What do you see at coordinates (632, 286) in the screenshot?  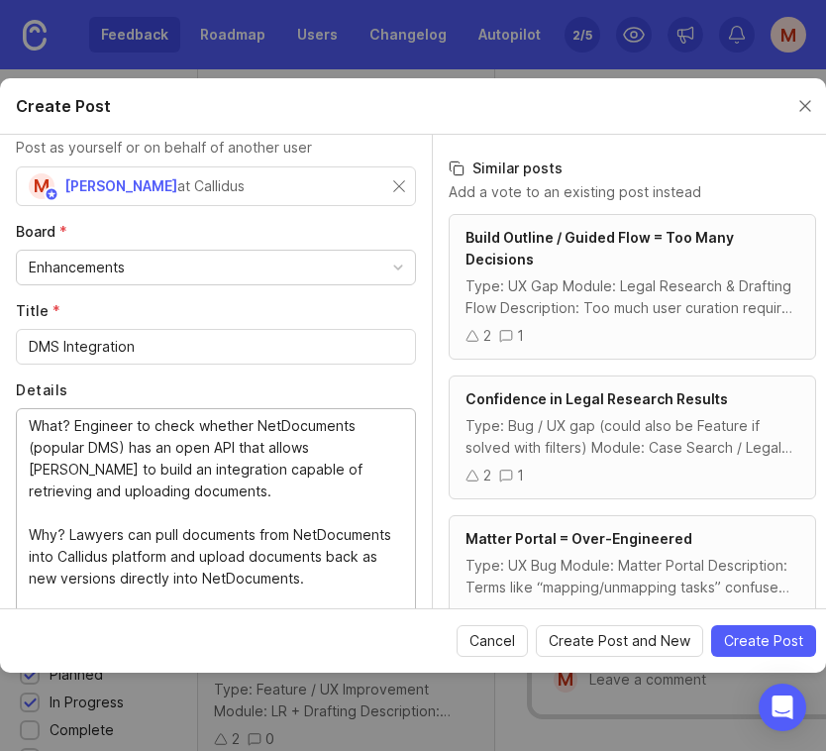 I see `a: Build Outline / Guided Flow = Too Many DecisionsType: UX Gap Module: Legal Research & Drafting Fl...` at bounding box center [632, 286].